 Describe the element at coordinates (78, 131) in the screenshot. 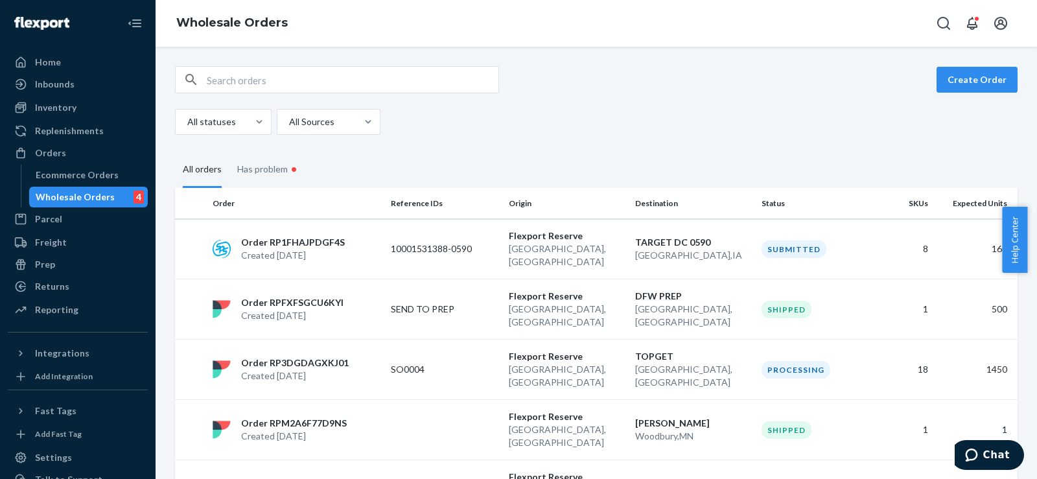

I see `a: Replenishments` at that location.